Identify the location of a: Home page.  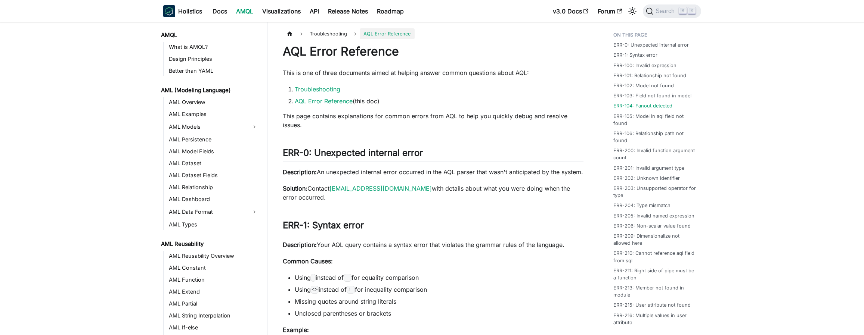
(290, 34).